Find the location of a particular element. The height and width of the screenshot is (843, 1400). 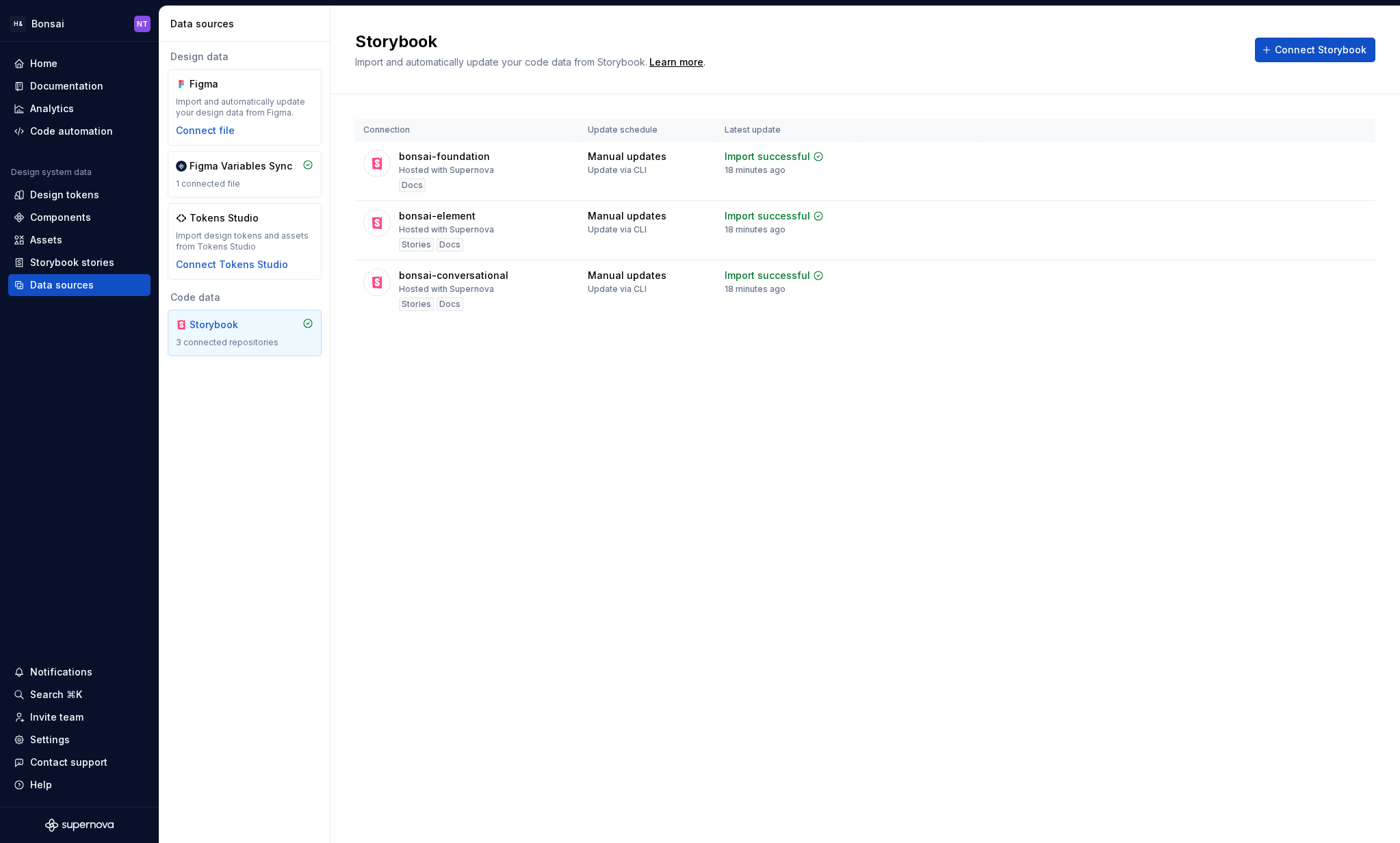

div: Connect file is located at coordinates (205, 130).